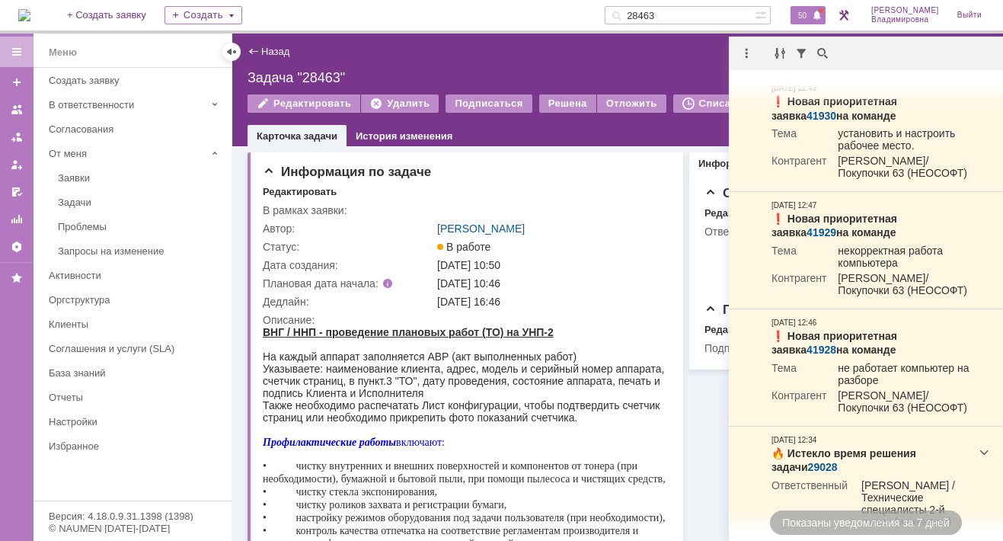 Image resolution: width=1003 pixels, height=541 pixels. I want to click on div: Избранное, so click(127, 446).